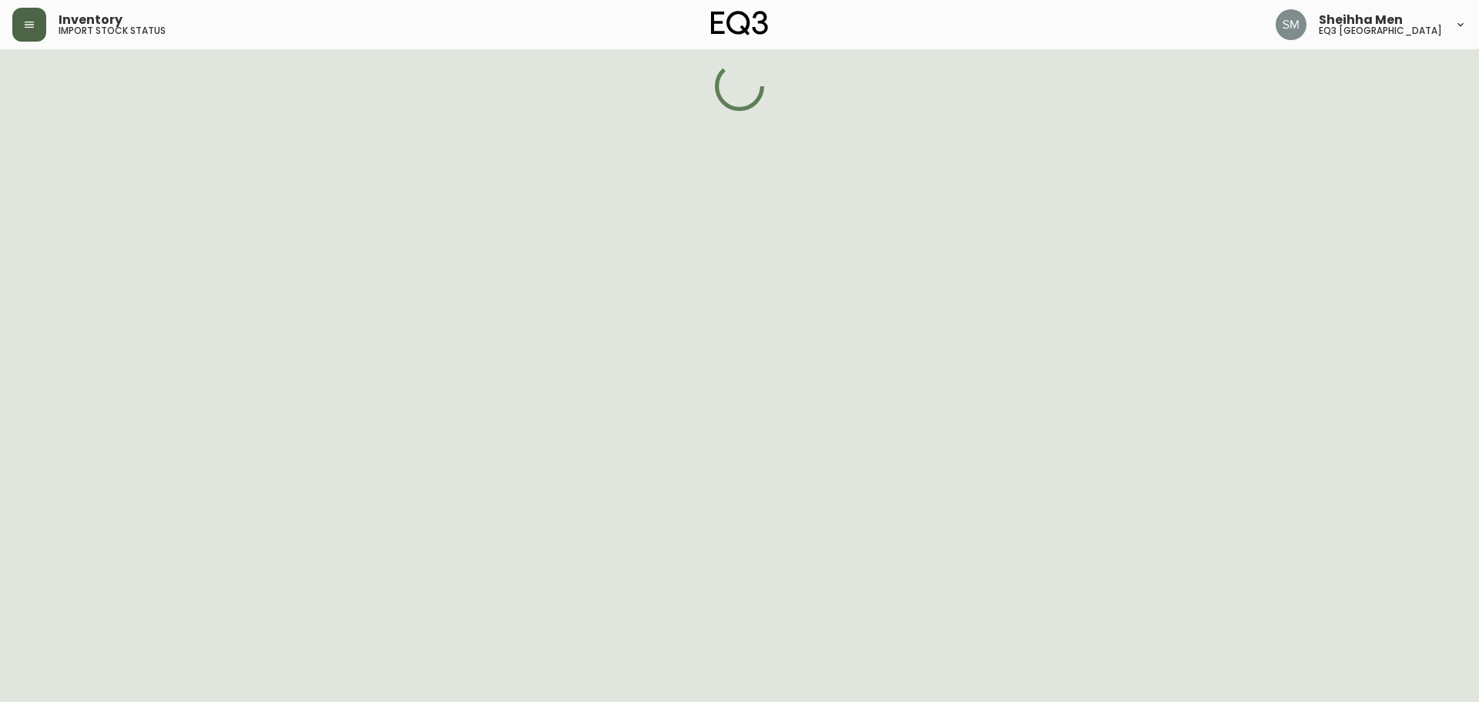 The width and height of the screenshot is (1479, 702). What do you see at coordinates (90, 20) in the screenshot?
I see `span: Inventory` at bounding box center [90, 20].